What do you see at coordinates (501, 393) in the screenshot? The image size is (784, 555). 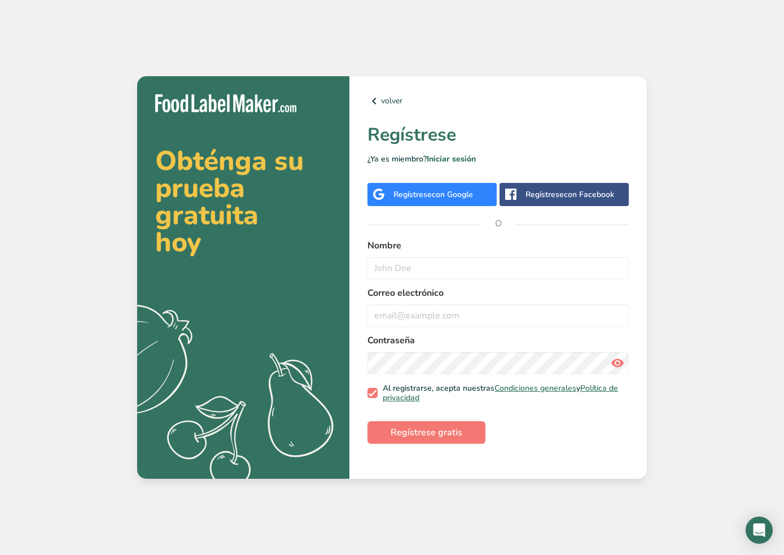 I see `span: Al registrarse, acepta nuestras y` at bounding box center [501, 393].